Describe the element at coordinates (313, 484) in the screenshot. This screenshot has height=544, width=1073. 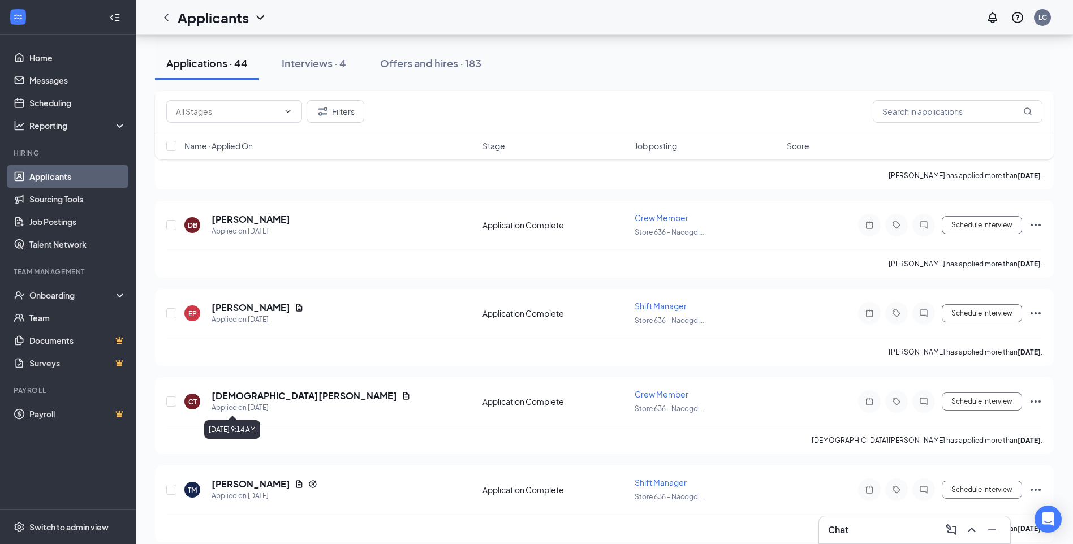
I see `svg: Reapply` at that location.